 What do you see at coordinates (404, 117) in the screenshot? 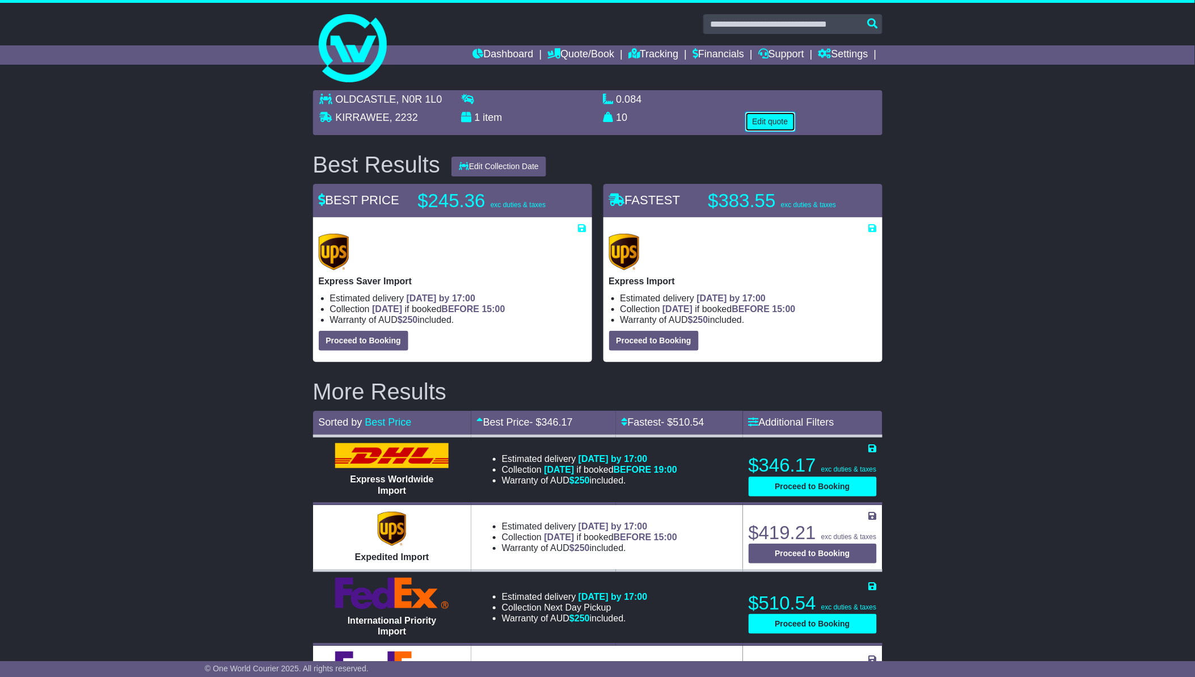
I see `span: , 2232` at bounding box center [404, 117].